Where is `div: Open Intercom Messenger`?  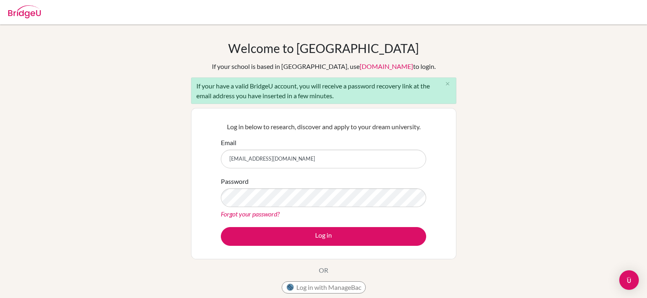 div: Open Intercom Messenger is located at coordinates (629, 280).